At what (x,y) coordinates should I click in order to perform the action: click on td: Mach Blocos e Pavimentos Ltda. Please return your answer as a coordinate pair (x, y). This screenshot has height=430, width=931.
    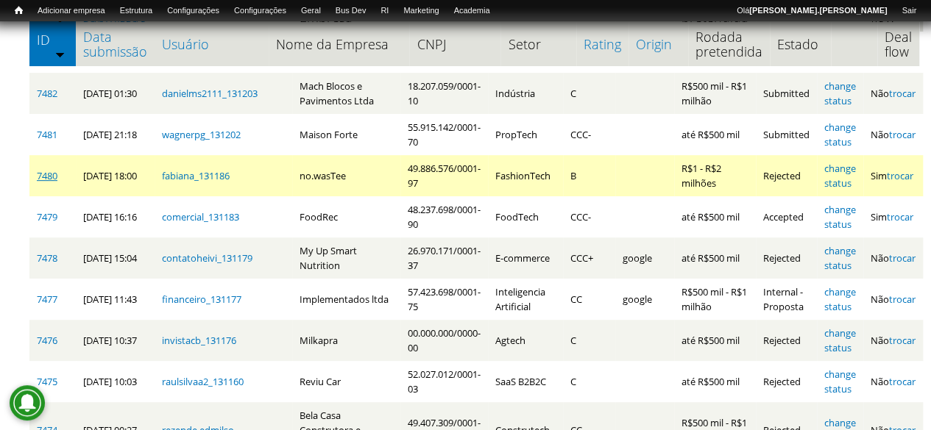
    Looking at the image, I should click on (346, 93).